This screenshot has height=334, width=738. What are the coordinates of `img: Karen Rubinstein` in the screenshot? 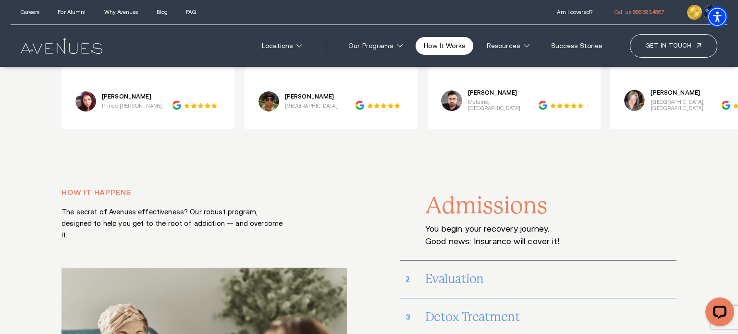 It's located at (634, 100).